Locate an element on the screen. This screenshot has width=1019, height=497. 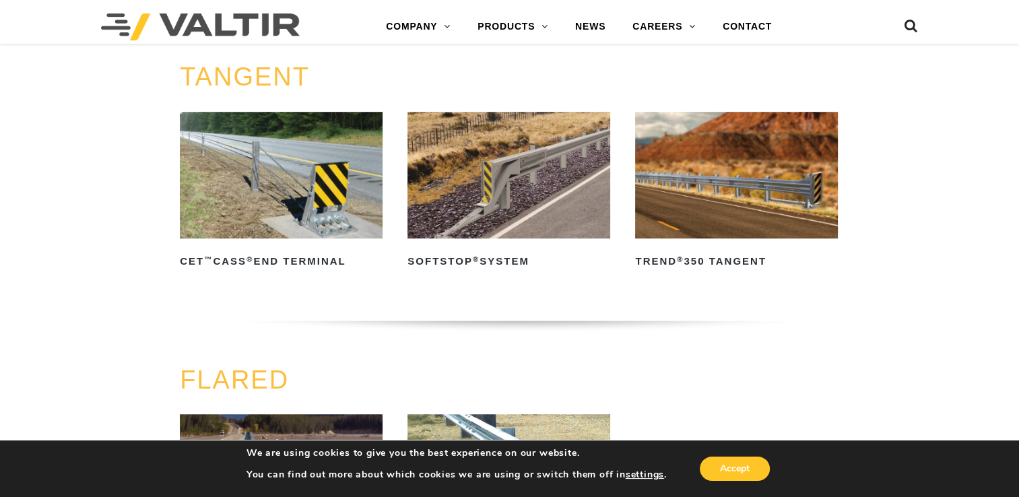
a: PRODUCTS is located at coordinates (513, 27).